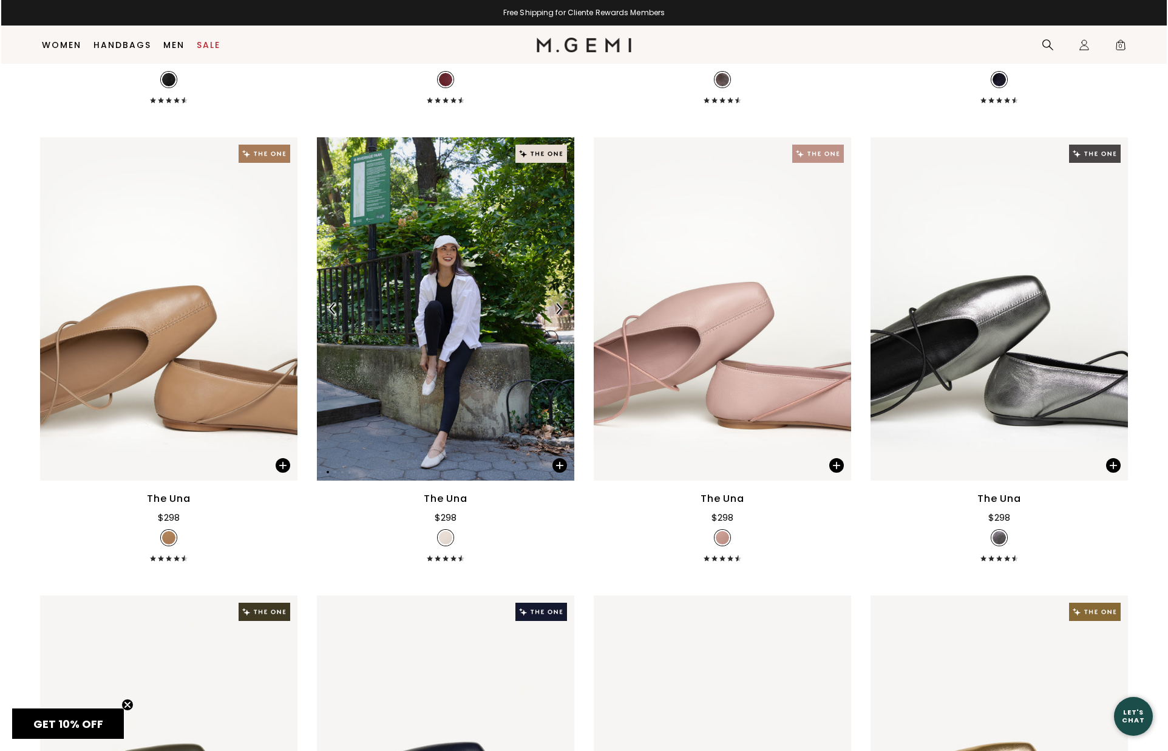  Describe the element at coordinates (68, 723) in the screenshot. I see `span: GET 10% OFF` at that location.